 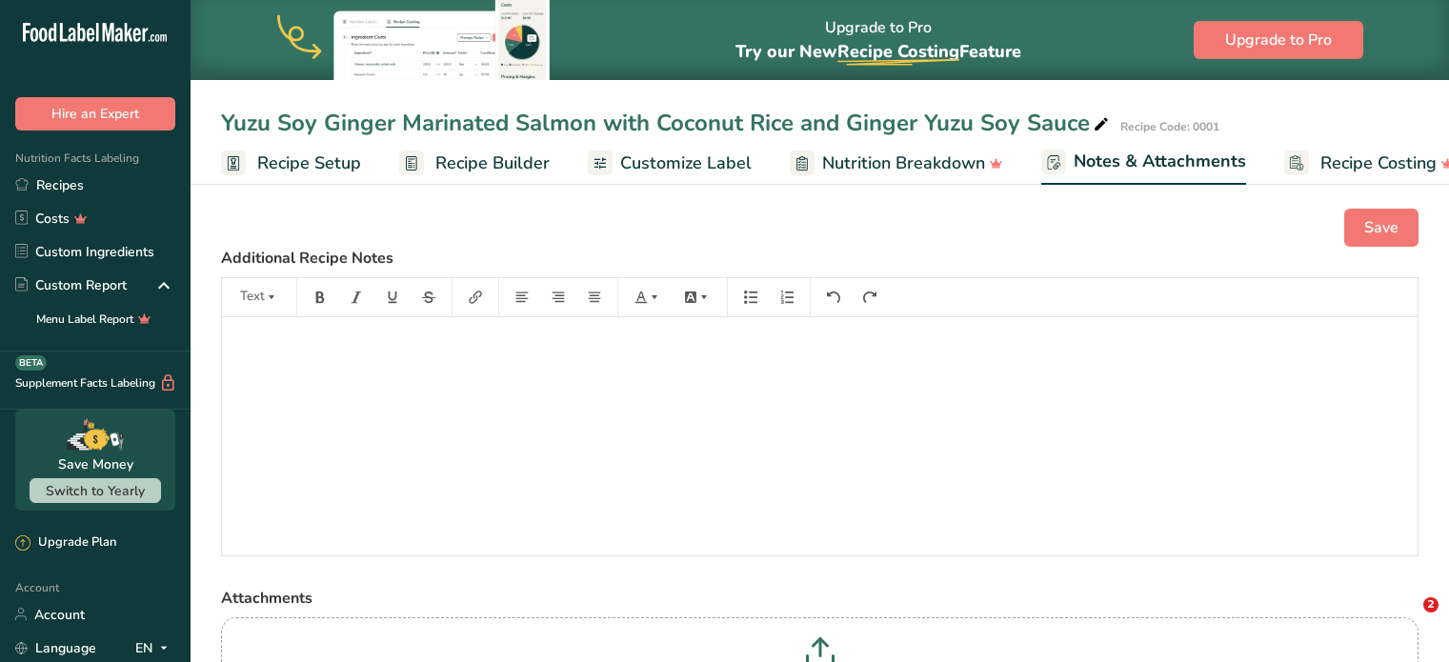 What do you see at coordinates (686, 163) in the screenshot?
I see `span: Customize Label` at bounding box center [686, 163].